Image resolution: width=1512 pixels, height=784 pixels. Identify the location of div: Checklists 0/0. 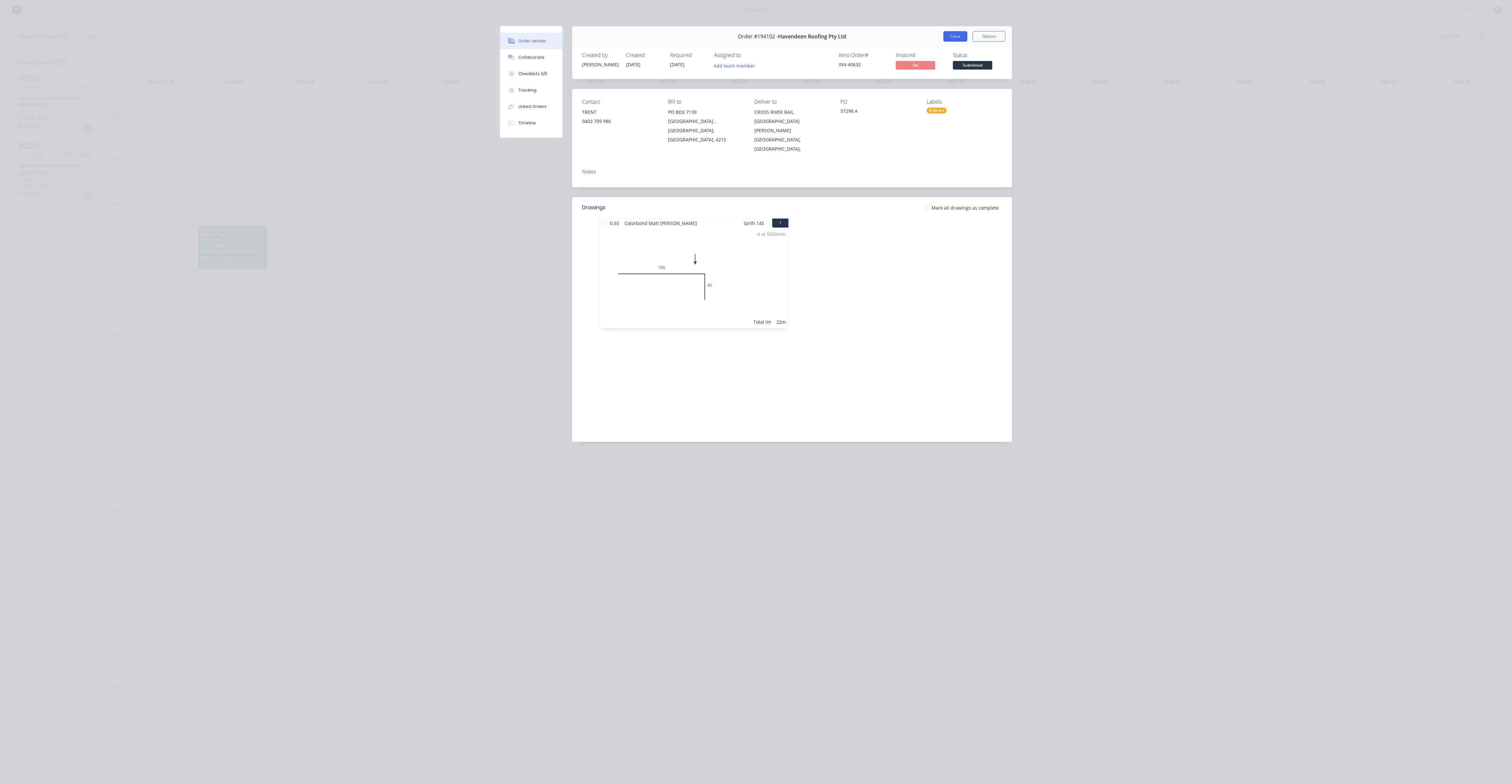
(533, 74).